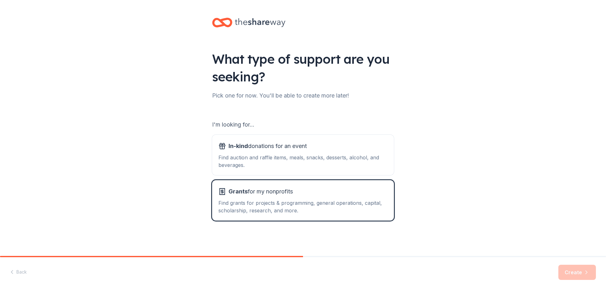 This screenshot has height=290, width=606. Describe the element at coordinates (303, 68) in the screenshot. I see `div: What type of support are you seeking?` at that location.